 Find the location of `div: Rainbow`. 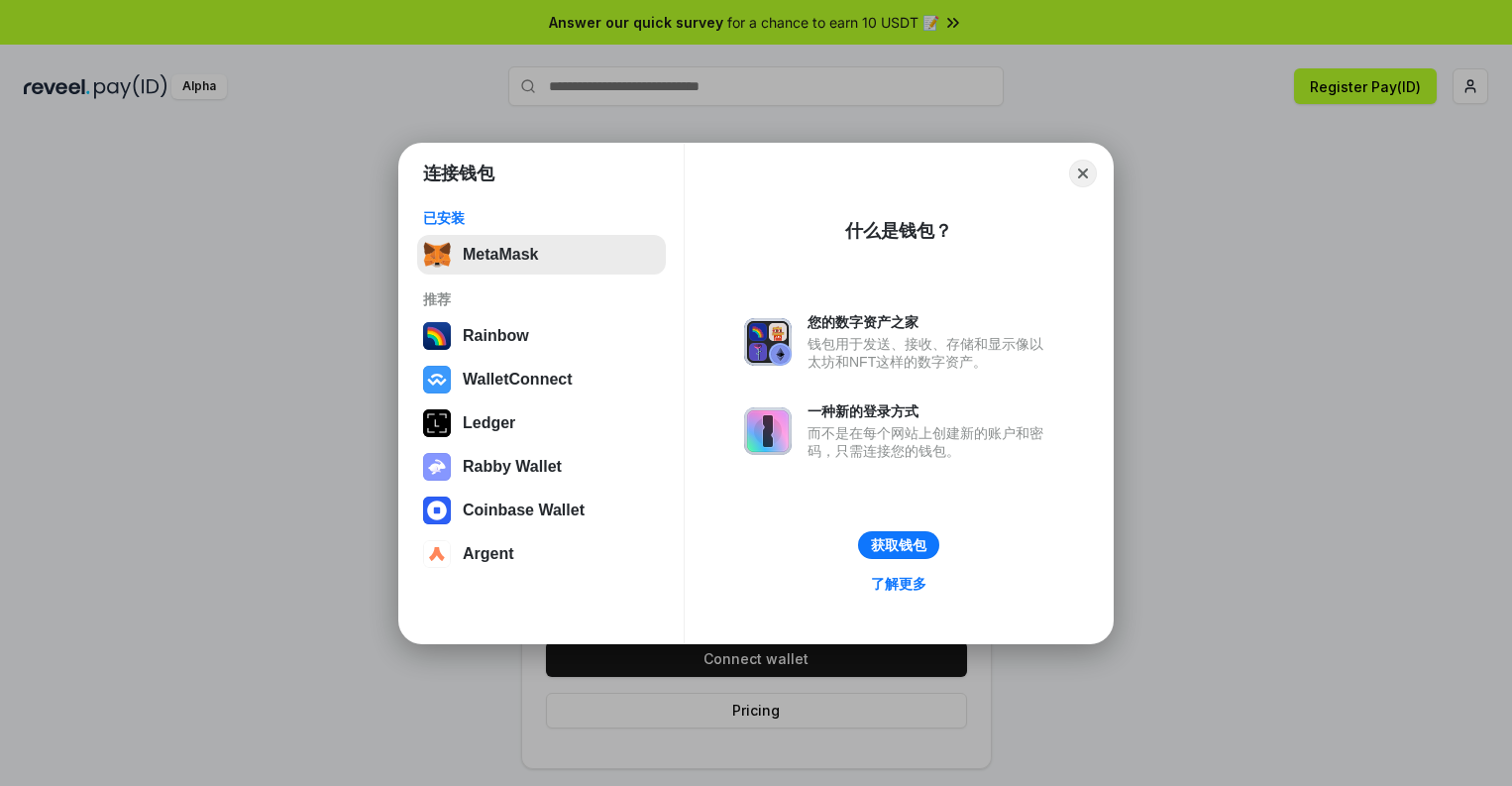

div: Rainbow is located at coordinates (495, 336).